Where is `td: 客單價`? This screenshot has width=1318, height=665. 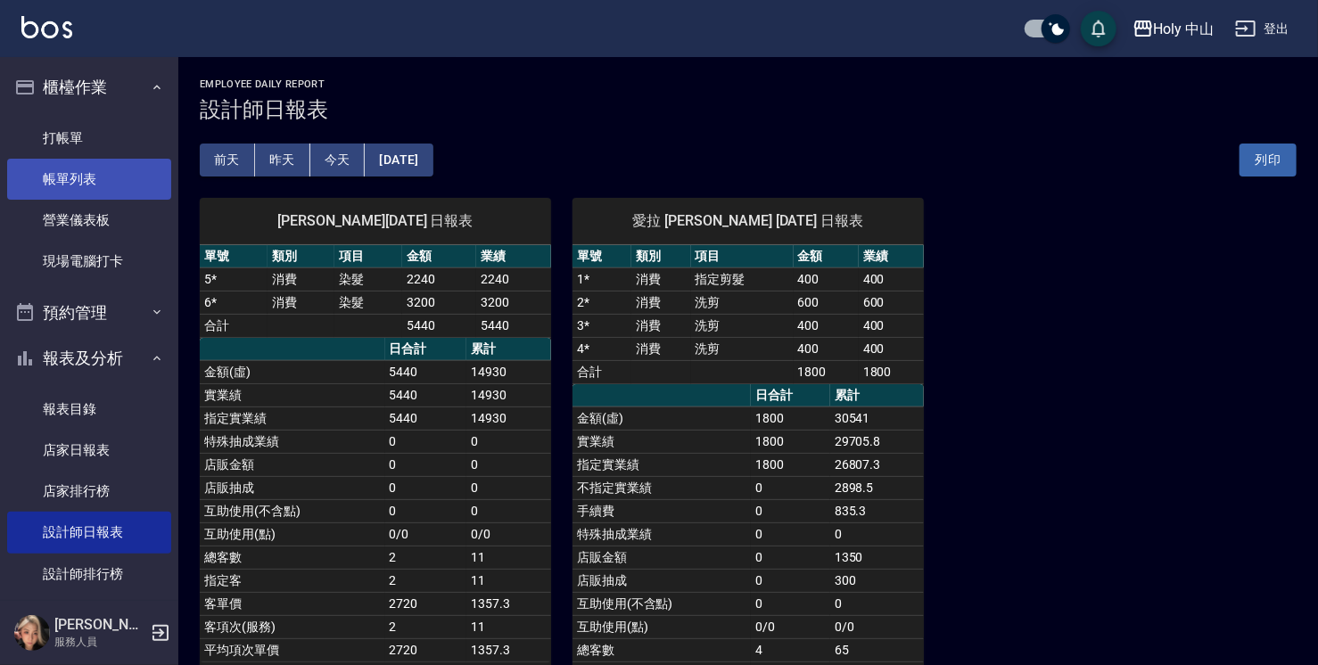 td: 客單價 is located at coordinates (292, 604).